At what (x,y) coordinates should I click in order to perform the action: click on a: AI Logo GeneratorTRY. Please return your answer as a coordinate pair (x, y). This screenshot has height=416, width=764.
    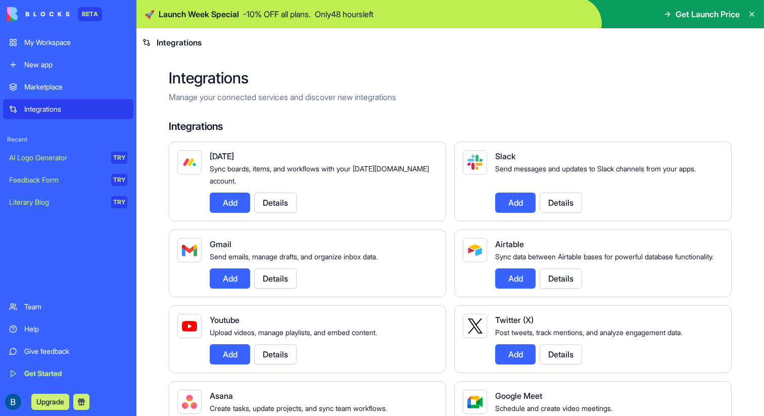
    Looking at the image, I should click on (68, 158).